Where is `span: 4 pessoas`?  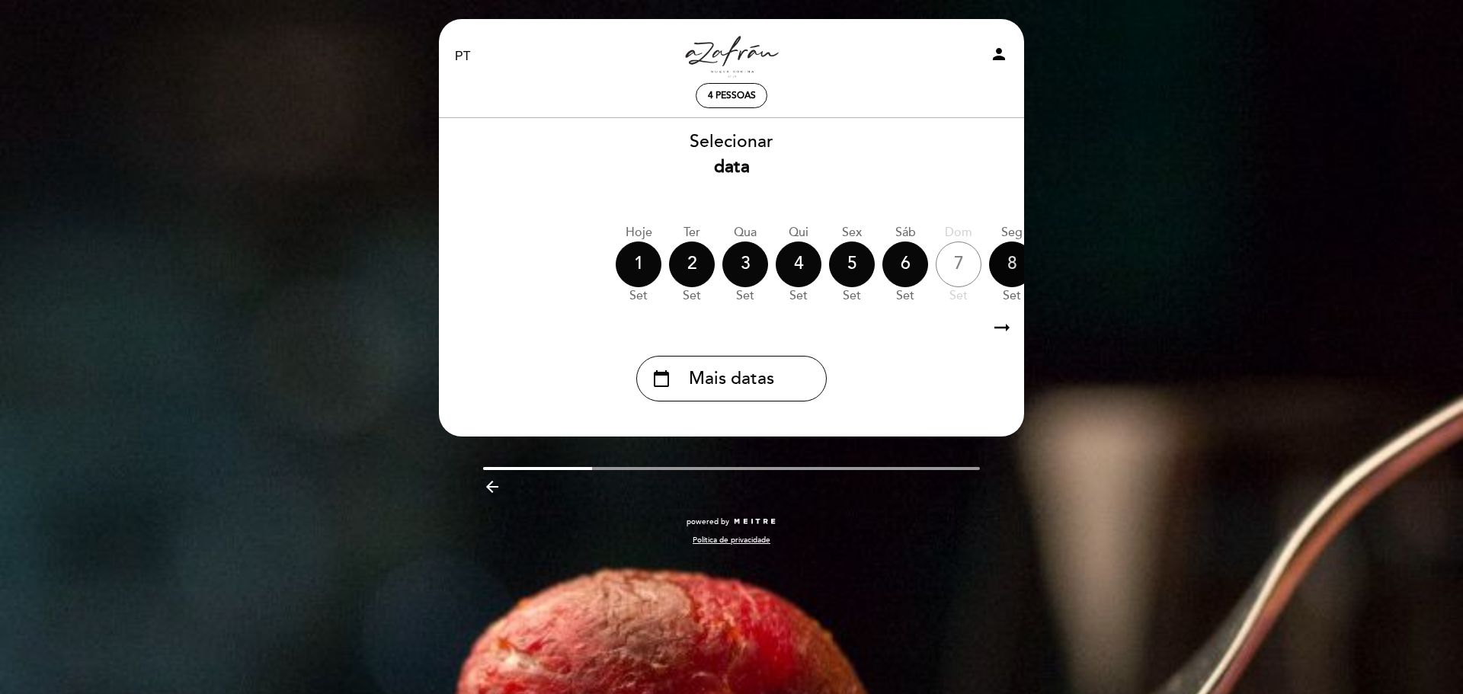 span: 4 pessoas is located at coordinates (732, 95).